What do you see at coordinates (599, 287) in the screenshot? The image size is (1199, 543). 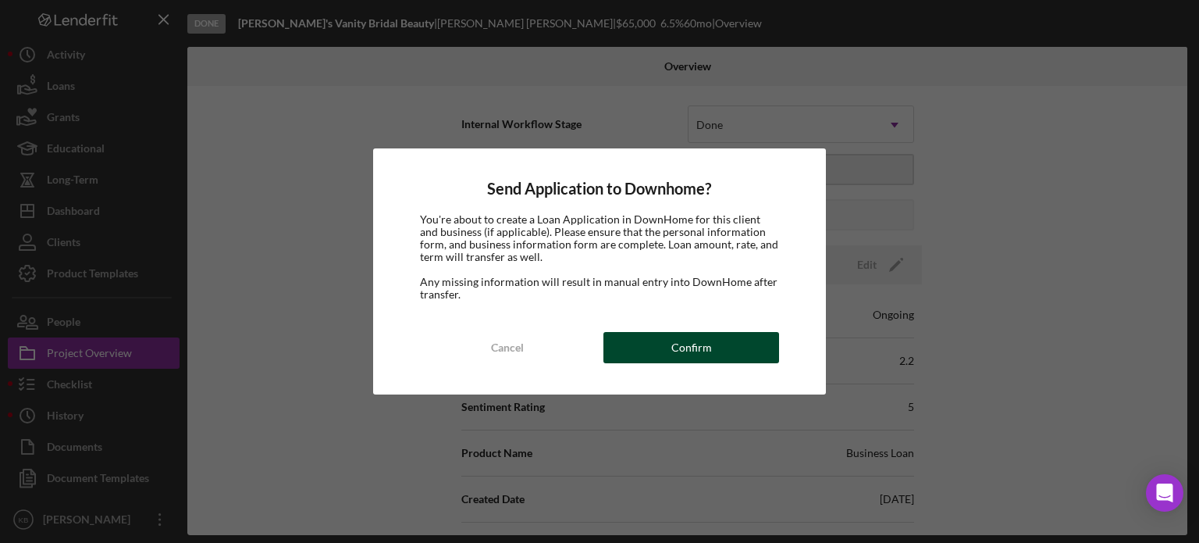 I see `span: Any missing information will result in manual entry into DownHome after transfer.` at bounding box center [599, 287].